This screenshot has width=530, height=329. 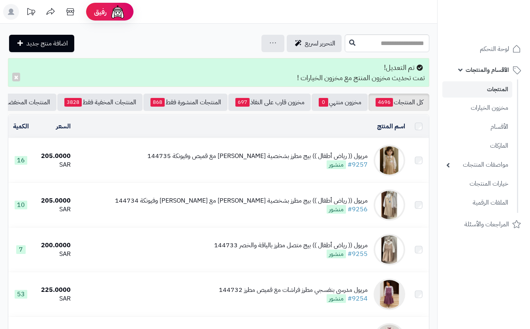 I want to click on span: 16, so click(x=21, y=160).